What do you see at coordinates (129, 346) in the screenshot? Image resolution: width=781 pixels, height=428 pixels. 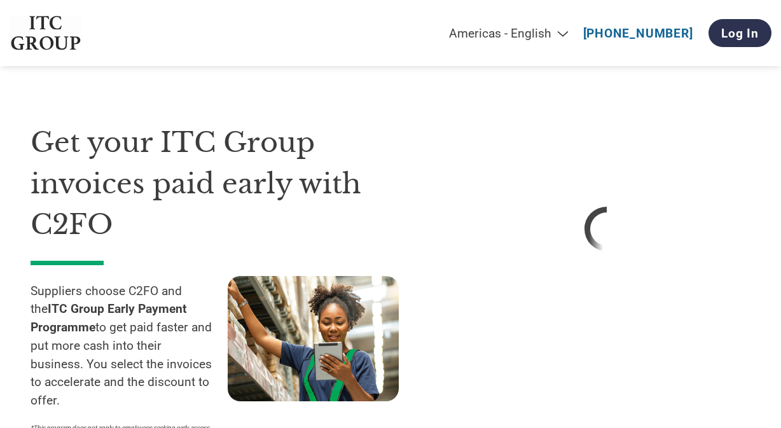 I see `p: Suppliers choose C2FO and the to get paid faster and put more cash into their business. You selec...` at bounding box center [129, 346].